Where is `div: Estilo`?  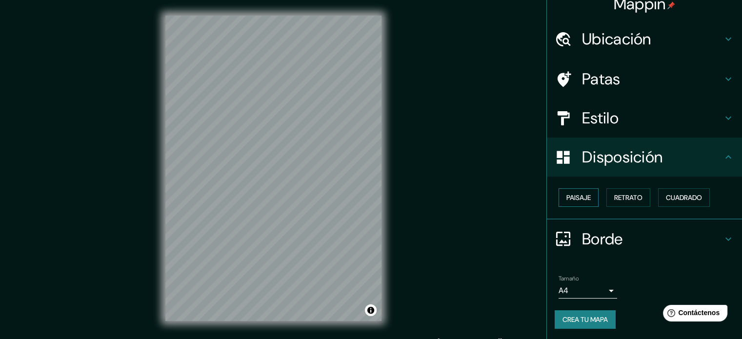
div: Estilo is located at coordinates (644, 118).